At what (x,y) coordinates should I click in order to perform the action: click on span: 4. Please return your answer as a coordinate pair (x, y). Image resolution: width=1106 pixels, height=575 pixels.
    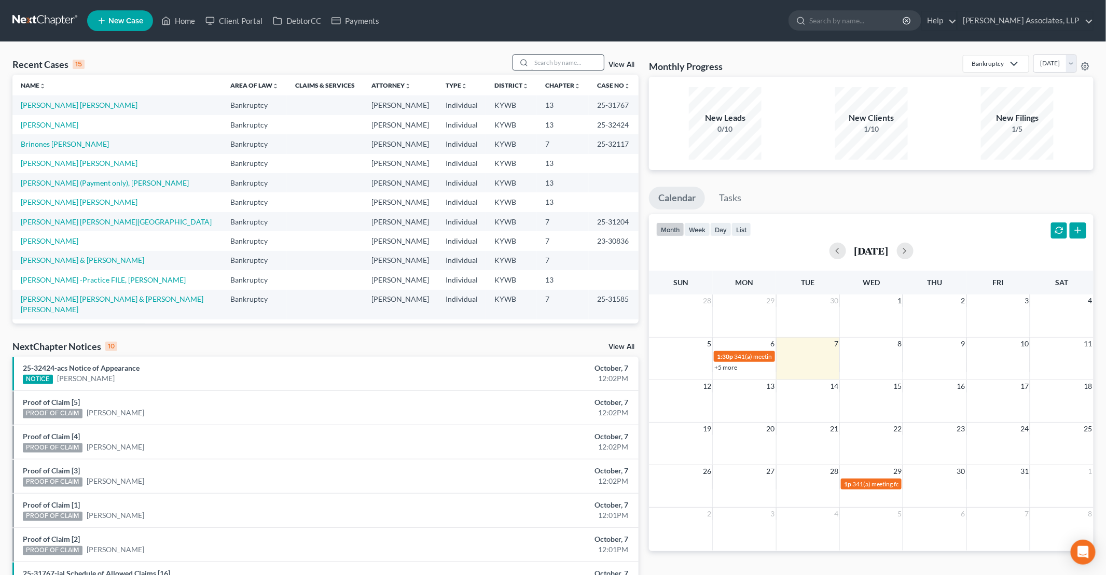
    Looking at the image, I should click on (1090, 301).